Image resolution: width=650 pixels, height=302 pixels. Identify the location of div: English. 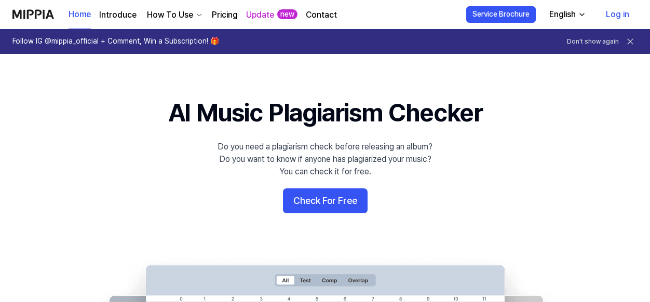
(562, 15).